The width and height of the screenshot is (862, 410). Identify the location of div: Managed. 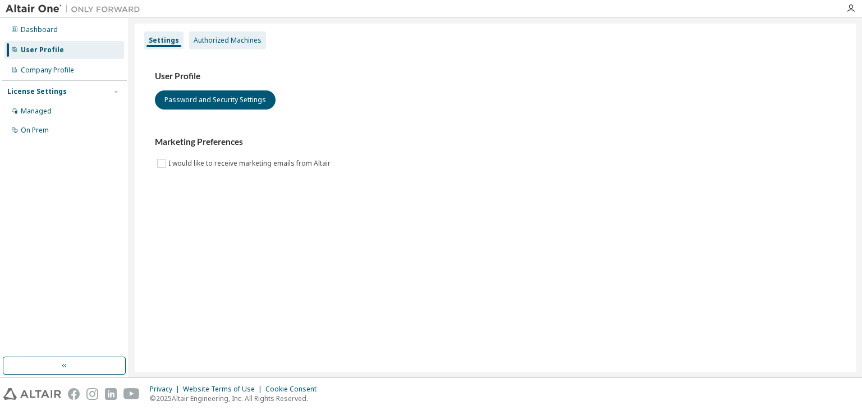
(36, 111).